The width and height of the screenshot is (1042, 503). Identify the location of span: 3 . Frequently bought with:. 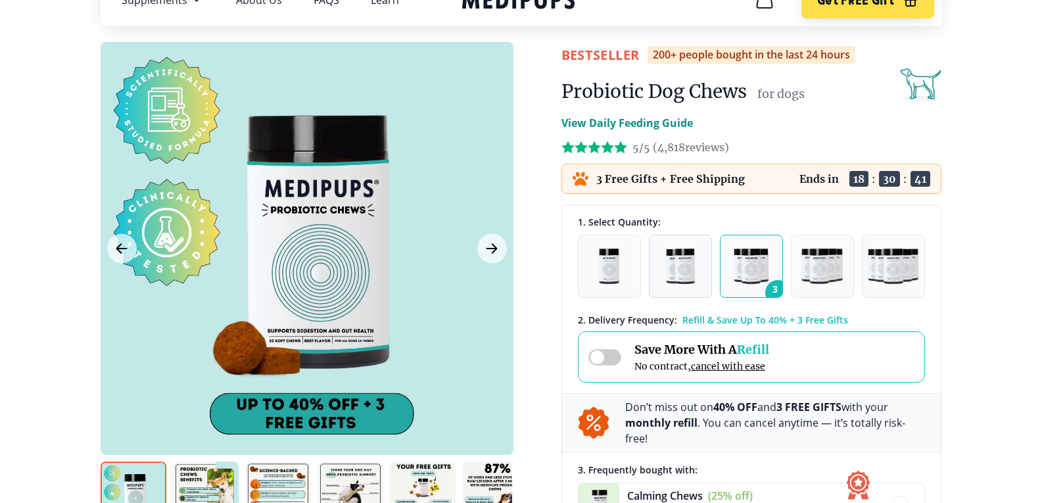
(638, 469).